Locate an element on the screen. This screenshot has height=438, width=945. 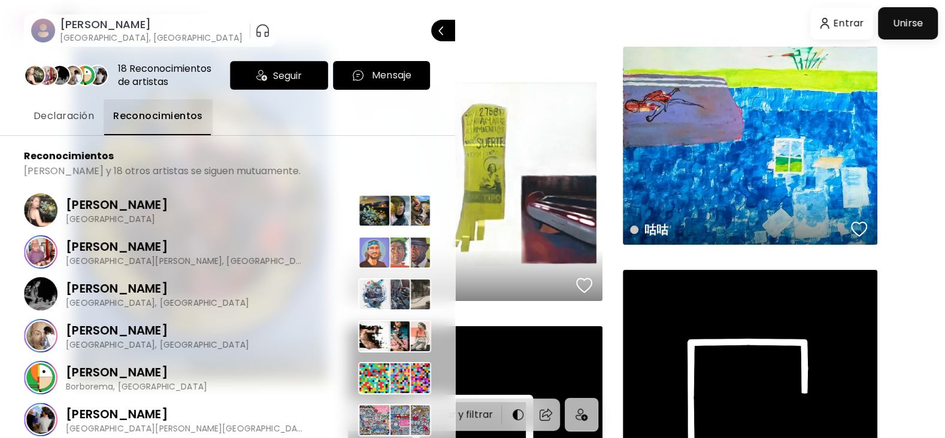
img: 15778 is located at coordinates (415, 379).